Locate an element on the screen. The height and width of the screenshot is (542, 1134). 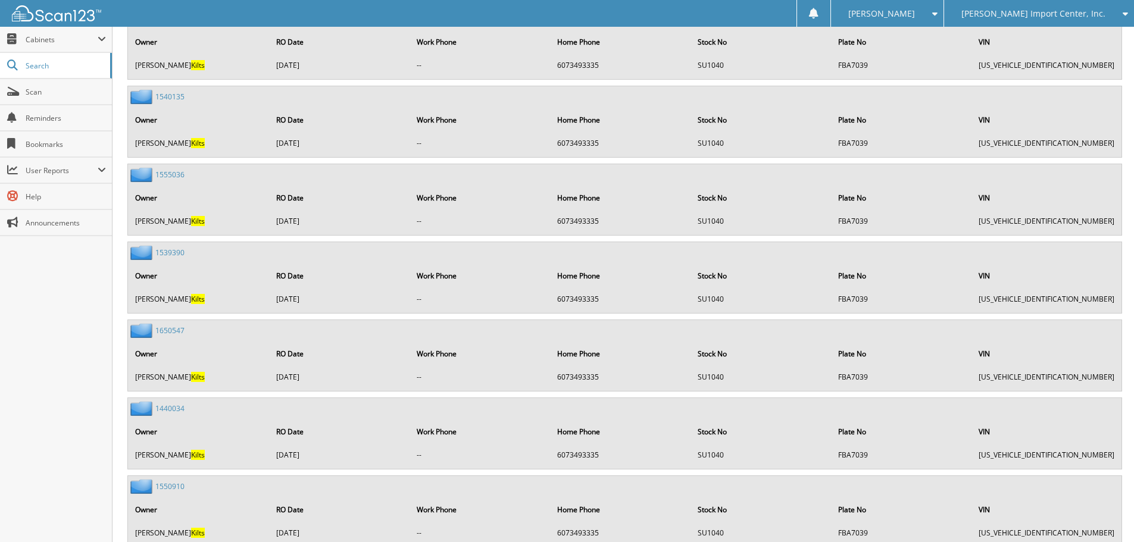
span: Reminders is located at coordinates (65, 118).